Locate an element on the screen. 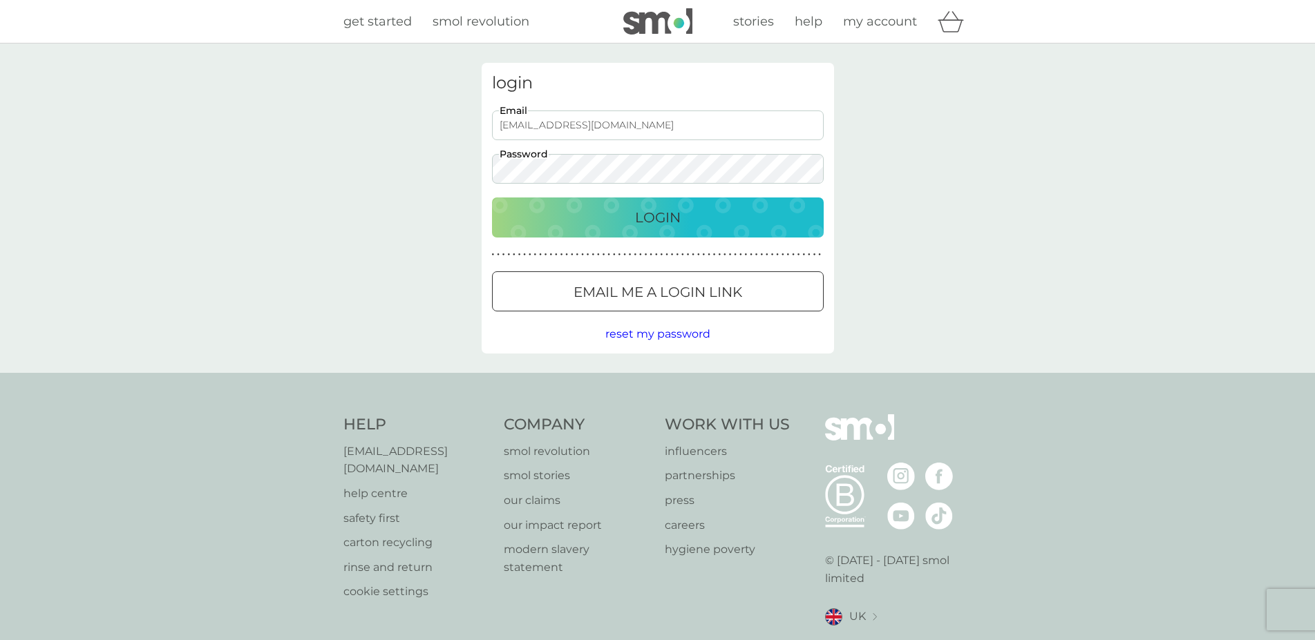 The image size is (1315, 640). p: carton recycling is located at coordinates (417, 543).